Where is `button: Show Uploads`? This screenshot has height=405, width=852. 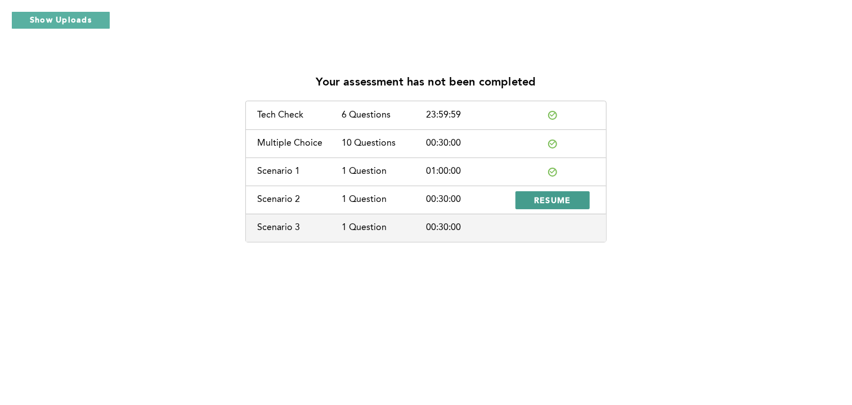
button: Show Uploads is located at coordinates (61, 20).